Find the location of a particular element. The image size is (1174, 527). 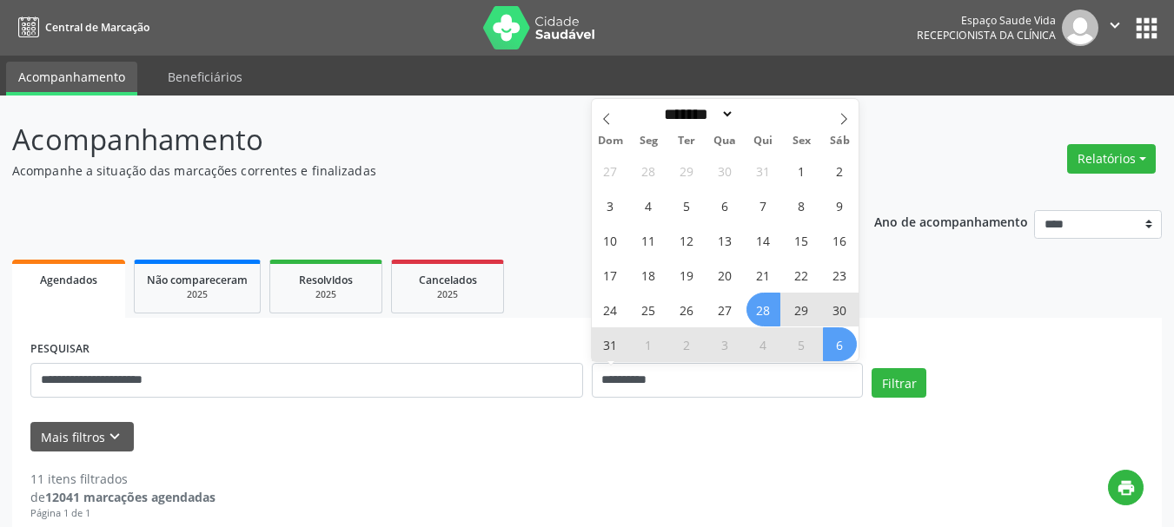

span: Setembro 1, 2025 is located at coordinates (648, 344).